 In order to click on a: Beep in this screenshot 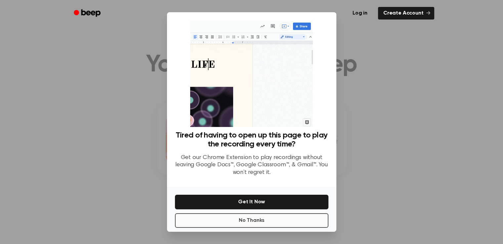, I will do `click(88, 13)`.